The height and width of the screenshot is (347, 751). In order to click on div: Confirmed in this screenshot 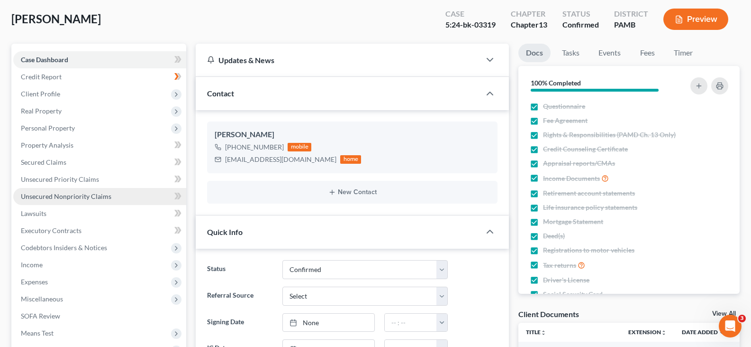, I will do `click(581, 25)`.